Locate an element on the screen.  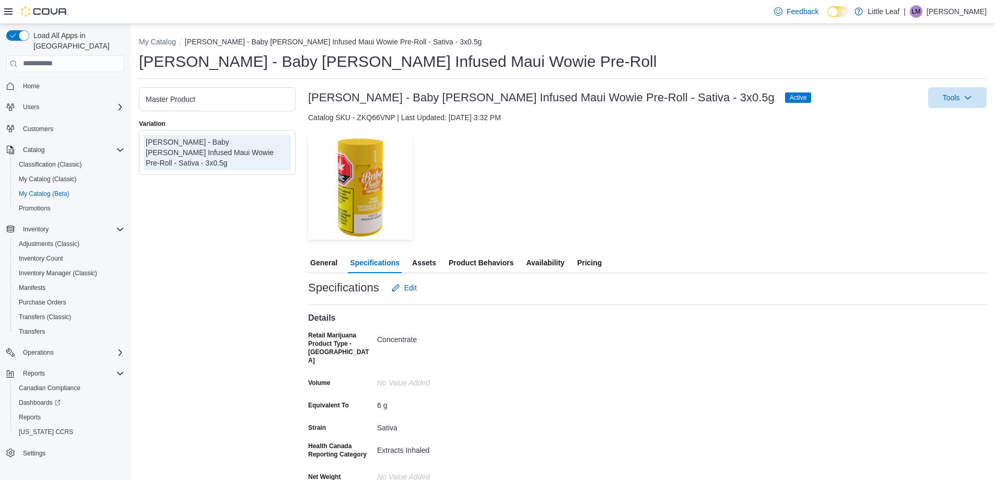
button: Inventory Manager (Classic) is located at coordinates (69, 273).